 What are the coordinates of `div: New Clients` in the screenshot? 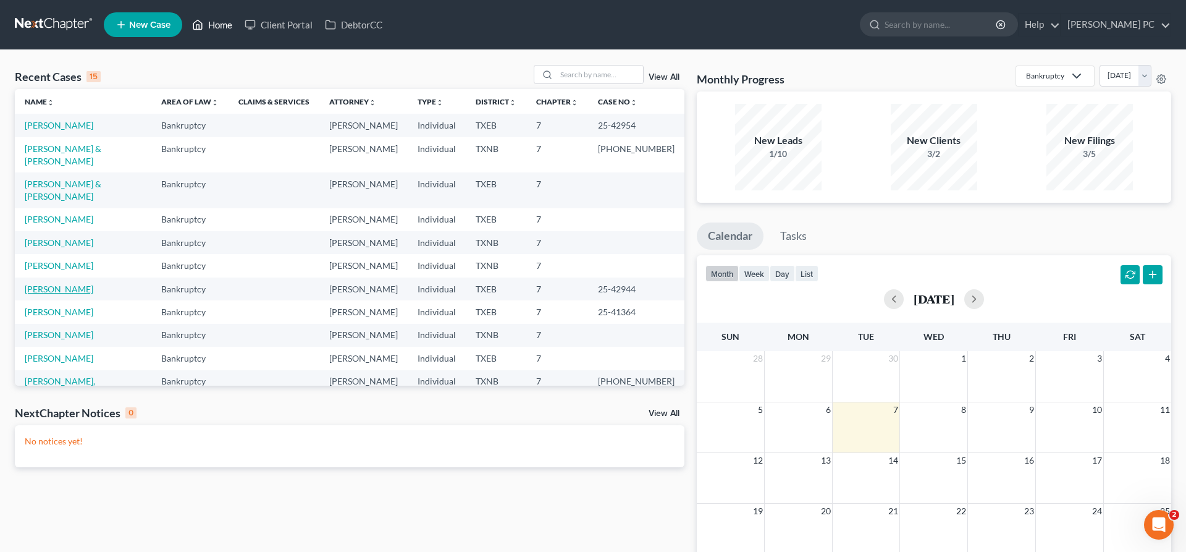 It's located at (934, 140).